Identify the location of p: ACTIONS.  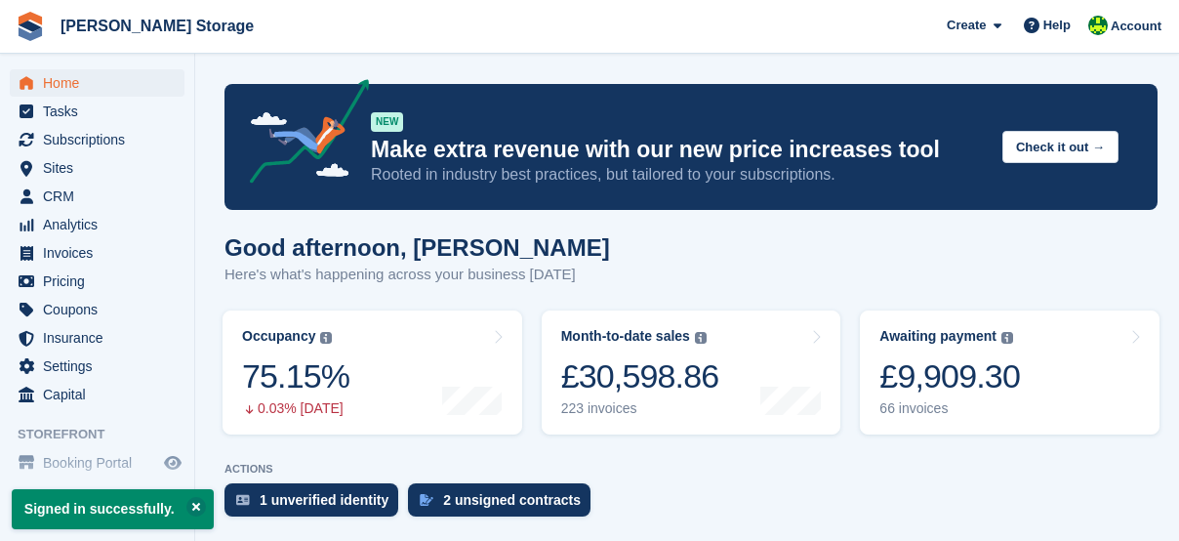
(691, 469).